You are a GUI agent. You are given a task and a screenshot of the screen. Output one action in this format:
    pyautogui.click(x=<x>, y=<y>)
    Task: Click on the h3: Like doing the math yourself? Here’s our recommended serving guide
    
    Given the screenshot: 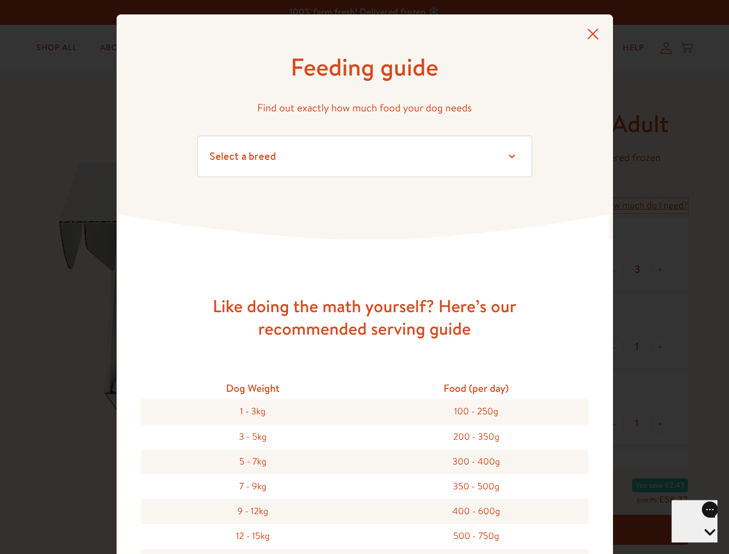 What is the action you would take?
    pyautogui.click(x=365, y=317)
    